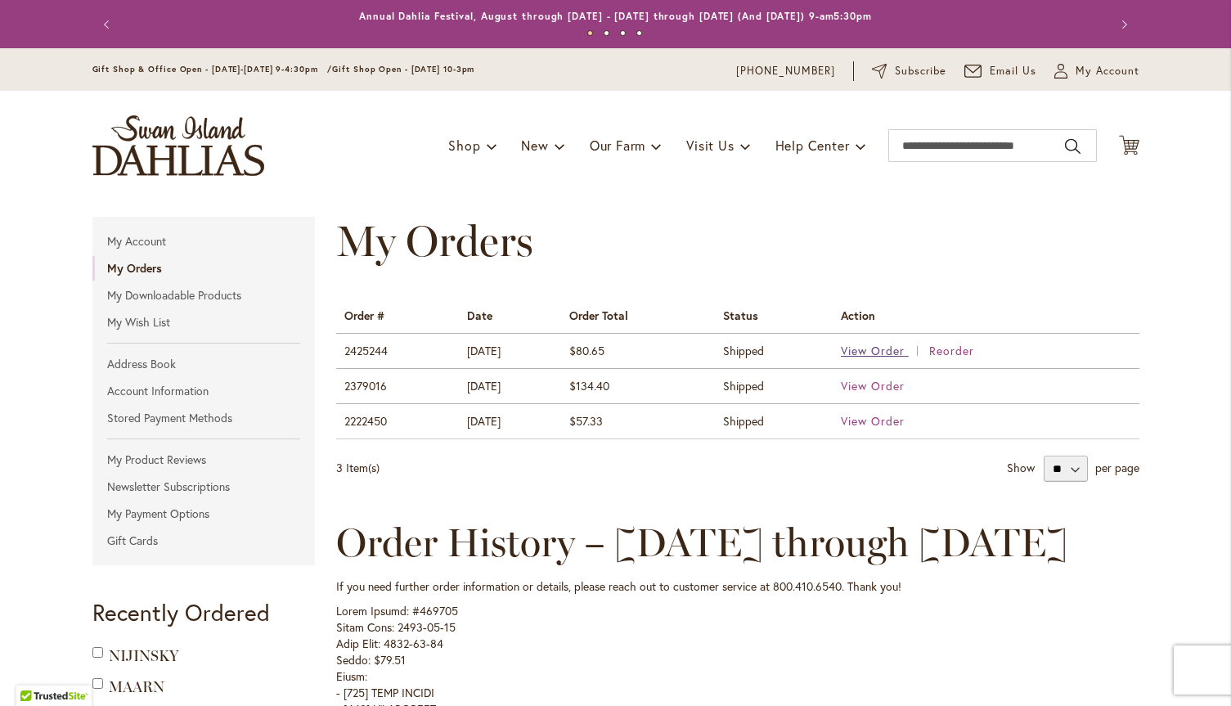 This screenshot has width=1231, height=706. What do you see at coordinates (951, 350) in the screenshot?
I see `span: Reorder` at bounding box center [951, 350].